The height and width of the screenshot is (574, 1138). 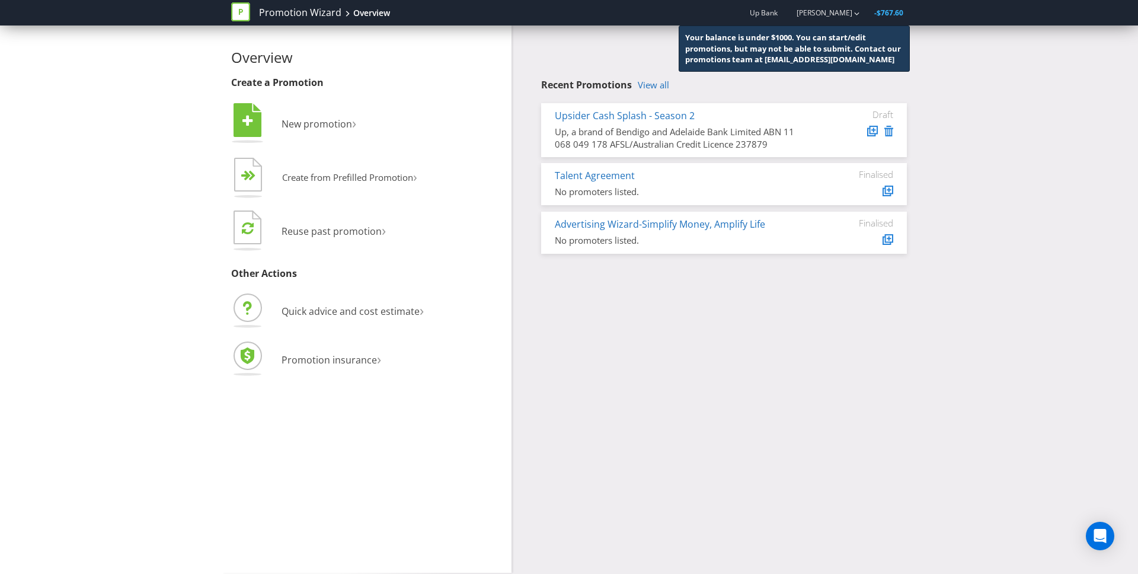 I want to click on a: Promotion insurance›, so click(x=306, y=360).